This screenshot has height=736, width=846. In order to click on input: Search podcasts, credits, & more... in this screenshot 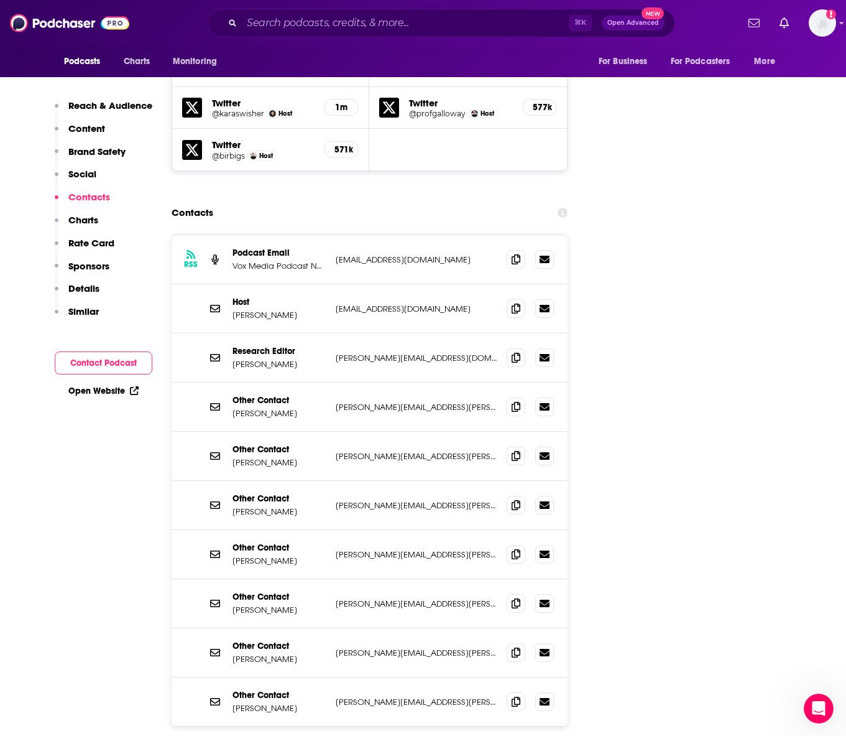, I will do `click(405, 23)`.